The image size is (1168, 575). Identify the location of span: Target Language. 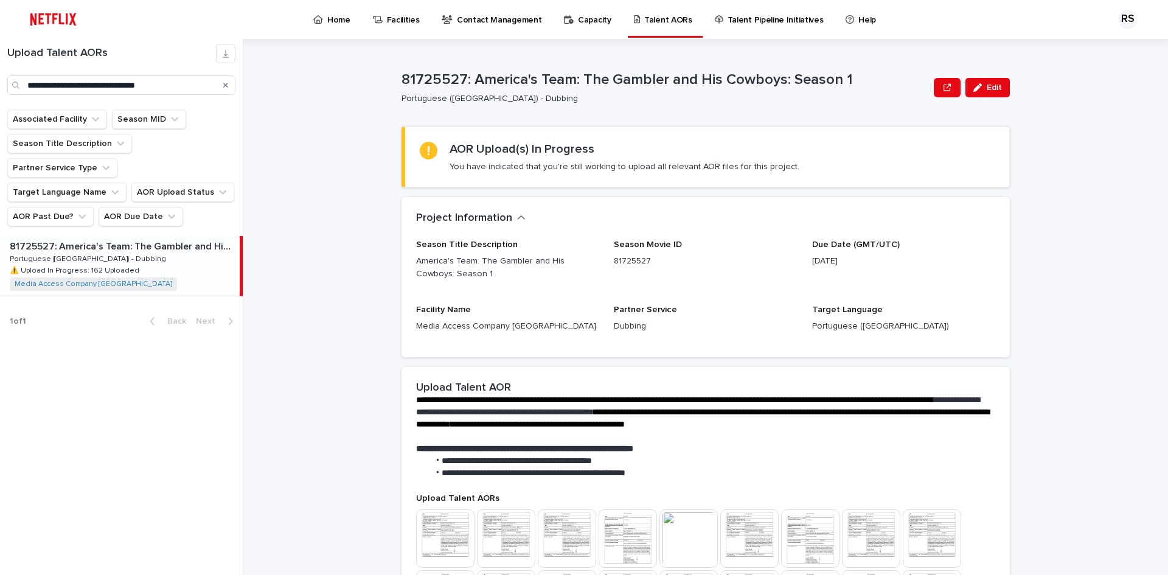
(848, 310).